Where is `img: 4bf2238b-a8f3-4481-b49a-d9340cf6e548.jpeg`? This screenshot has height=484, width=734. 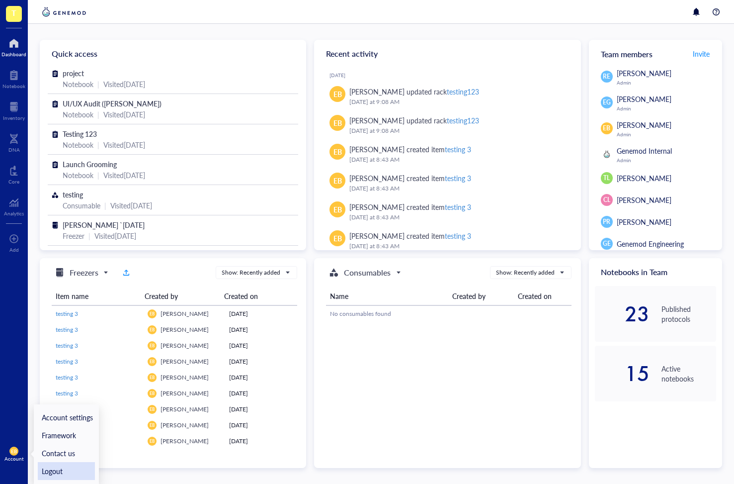 img: 4bf2238b-a8f3-4481-b49a-d9340cf6e548.jpeg is located at coordinates (607, 154).